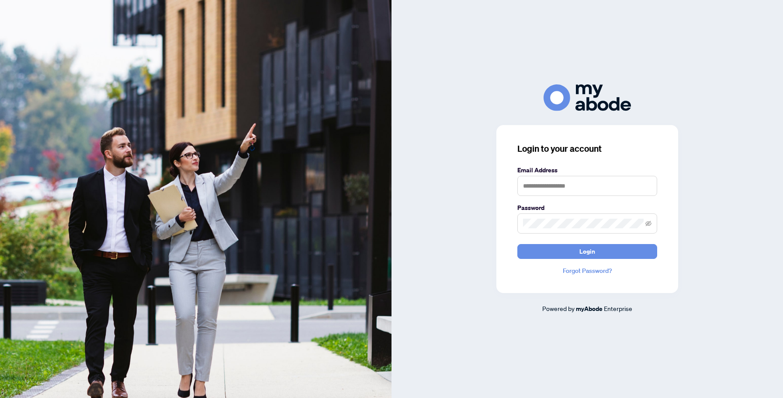 Image resolution: width=783 pixels, height=398 pixels. I want to click on span: Enterprise, so click(618, 308).